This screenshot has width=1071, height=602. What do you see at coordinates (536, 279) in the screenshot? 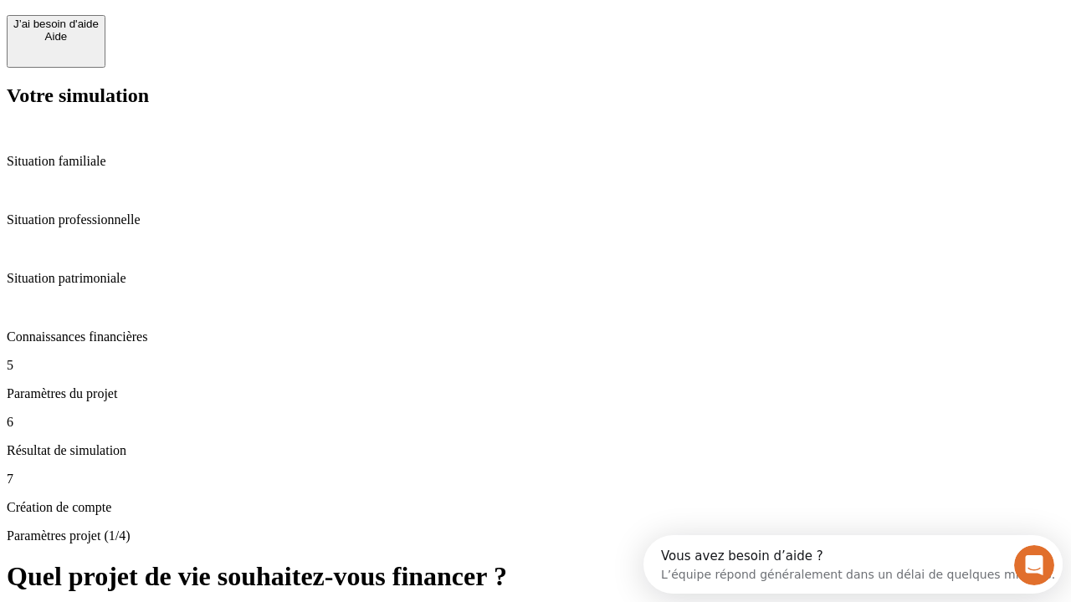
I see `p: Situation patrimoniale` at bounding box center [536, 279].